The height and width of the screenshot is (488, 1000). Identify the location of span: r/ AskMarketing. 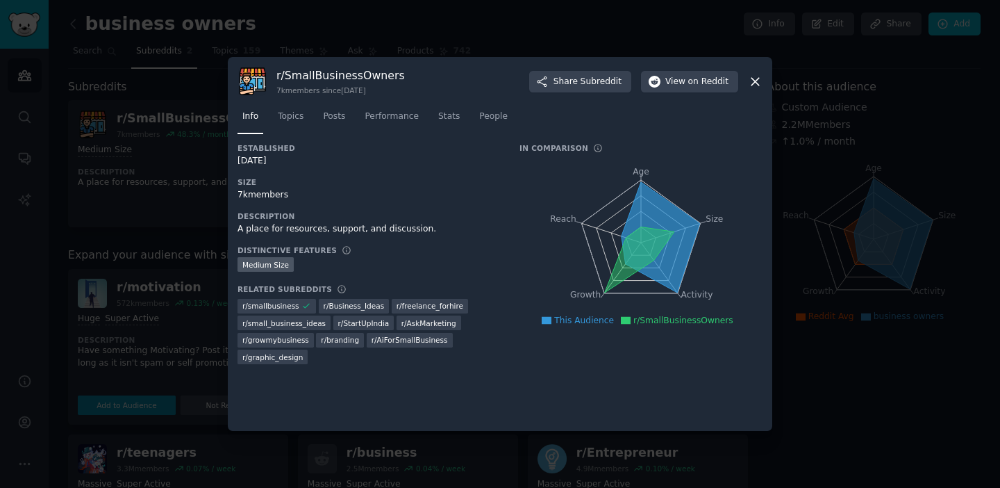
(429, 323).